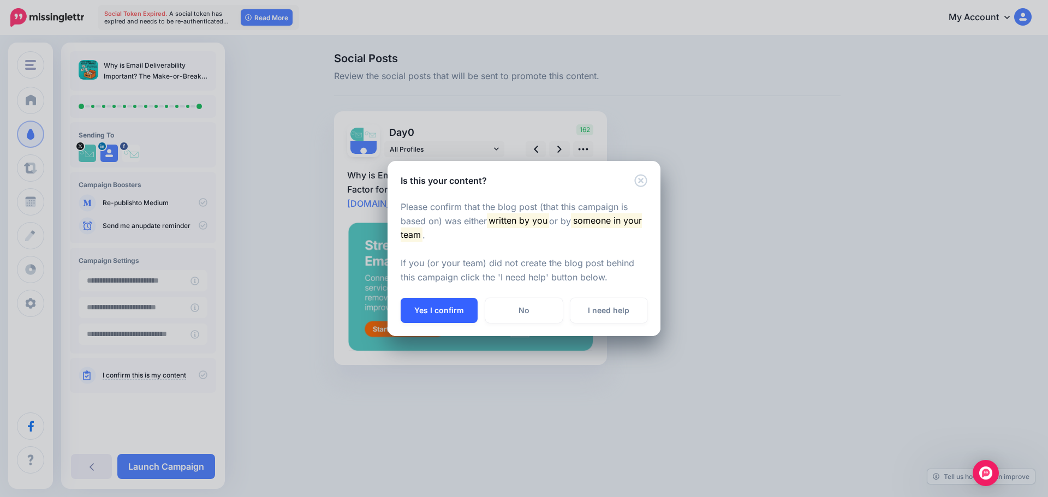  What do you see at coordinates (521, 228) in the screenshot?
I see `mark: someone in your team` at bounding box center [521, 228].